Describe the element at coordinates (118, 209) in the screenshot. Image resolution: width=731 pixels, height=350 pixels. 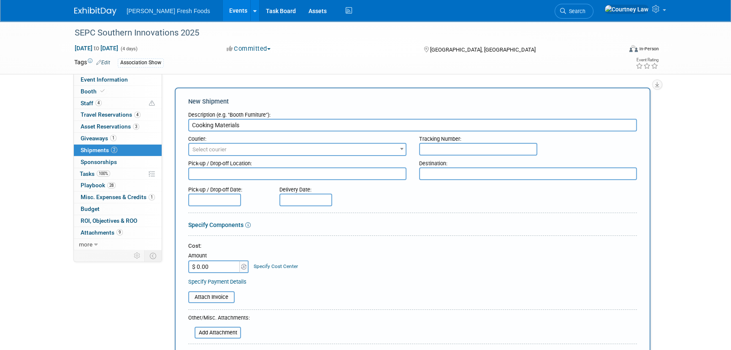
I see `a: Budget` at that location.